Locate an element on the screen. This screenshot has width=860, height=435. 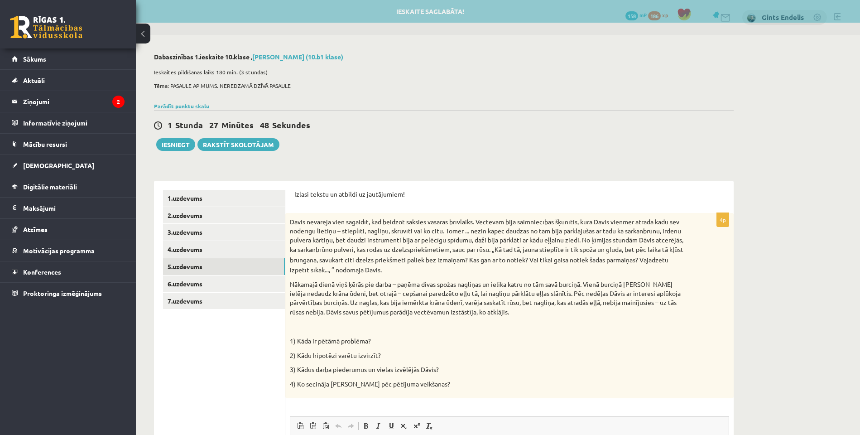
p: 1) Kāda ir pētāmā problēma? is located at coordinates (487, 341).